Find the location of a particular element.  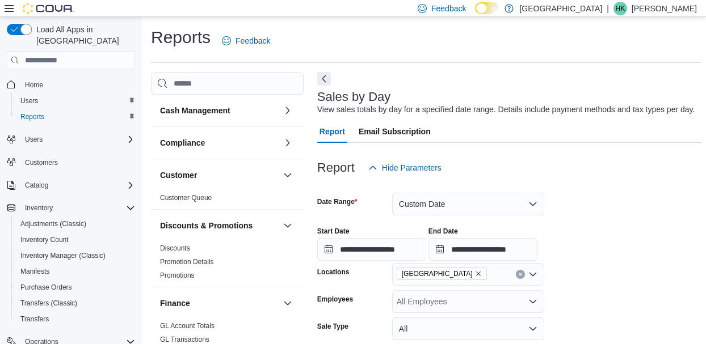

button: Inventory Count is located at coordinates (75, 240).